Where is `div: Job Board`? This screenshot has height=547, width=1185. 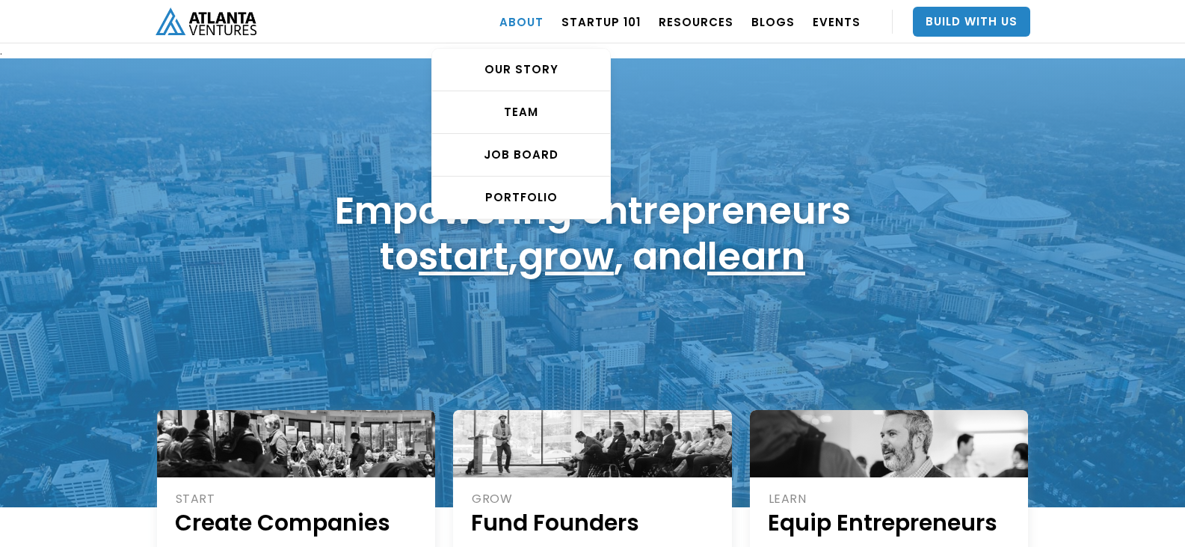 div: Job Board is located at coordinates (521, 155).